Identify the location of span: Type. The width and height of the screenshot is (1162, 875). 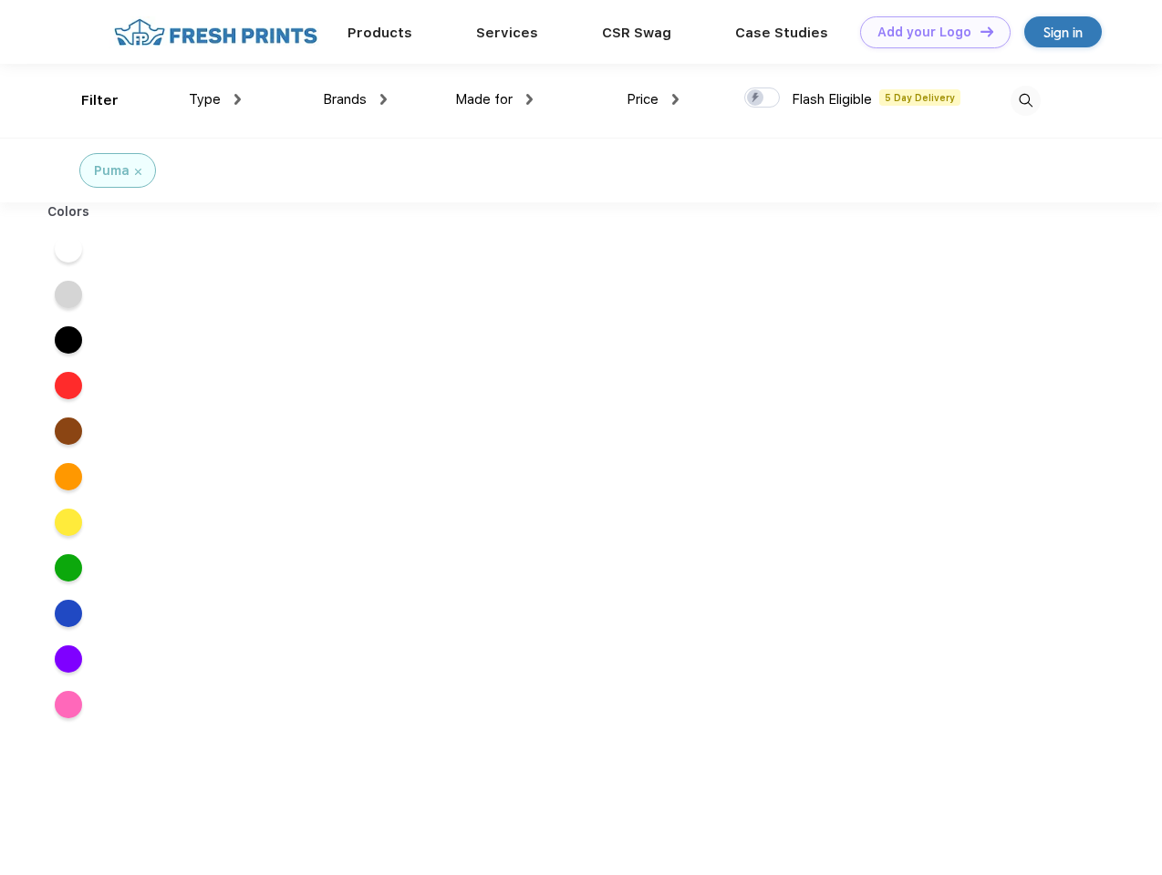
(204, 99).